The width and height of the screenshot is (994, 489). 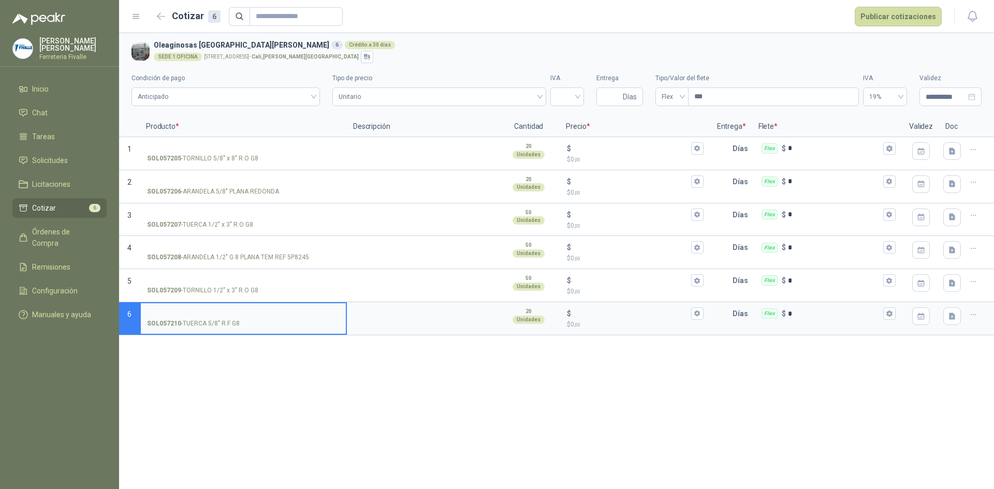 What do you see at coordinates (60, 113) in the screenshot?
I see `a: Chat` at bounding box center [60, 113].